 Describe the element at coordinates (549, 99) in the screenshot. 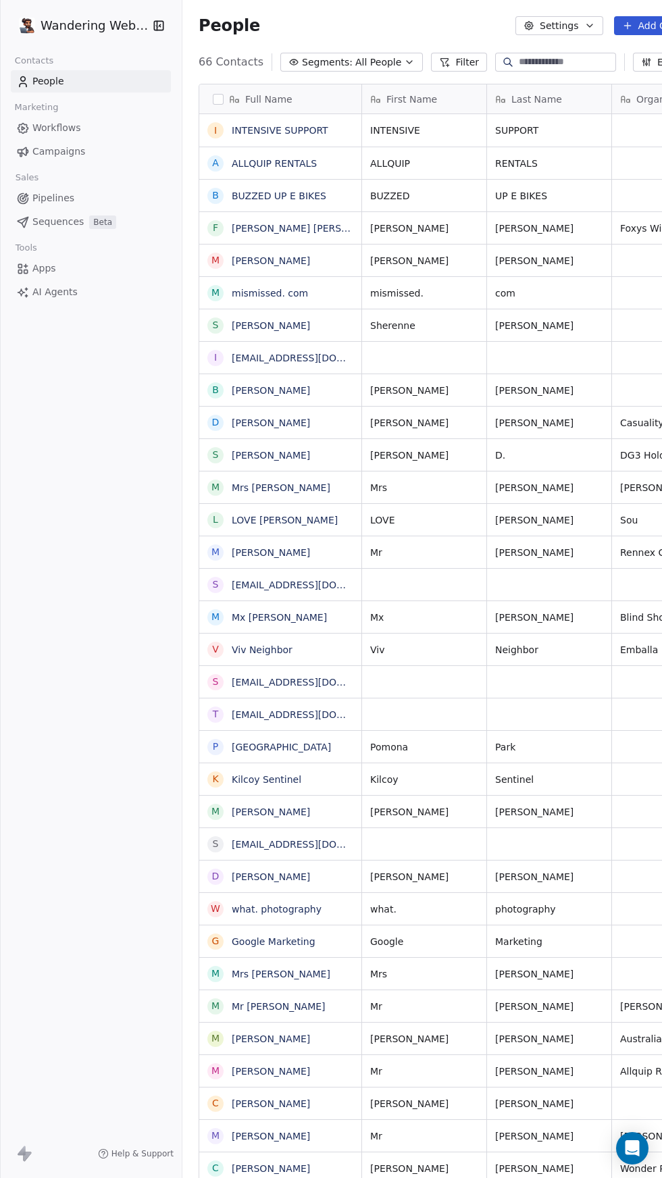

I see `div: Last Name` at that location.